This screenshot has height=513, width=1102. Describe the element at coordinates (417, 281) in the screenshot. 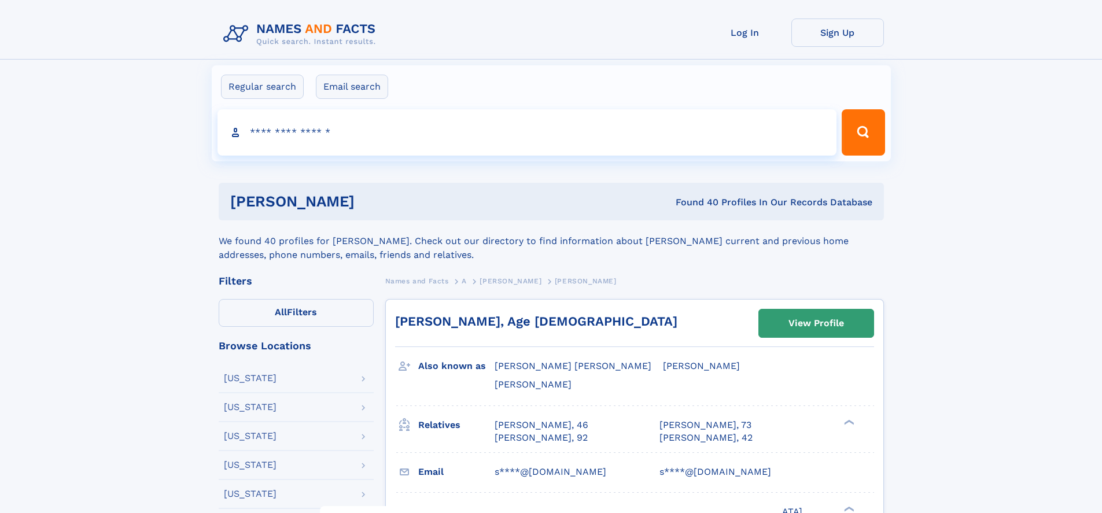

I see `a: Names and Facts` at that location.